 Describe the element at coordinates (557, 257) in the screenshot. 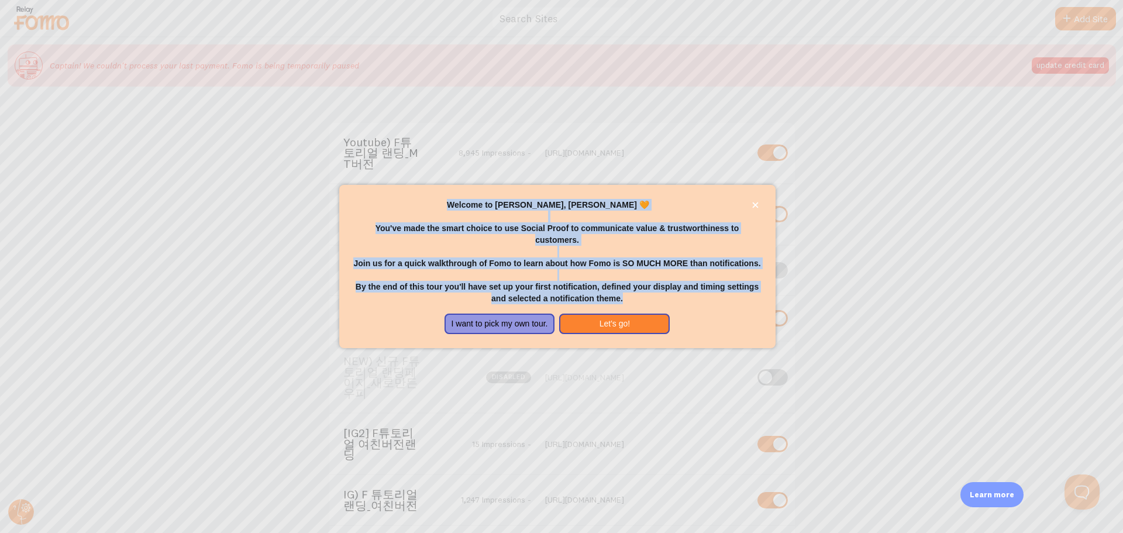

I see `p: Join us for a quick walkthrough of Fomo to learn about how Fomo is SO MUCH MORE than notifications.` at that location.